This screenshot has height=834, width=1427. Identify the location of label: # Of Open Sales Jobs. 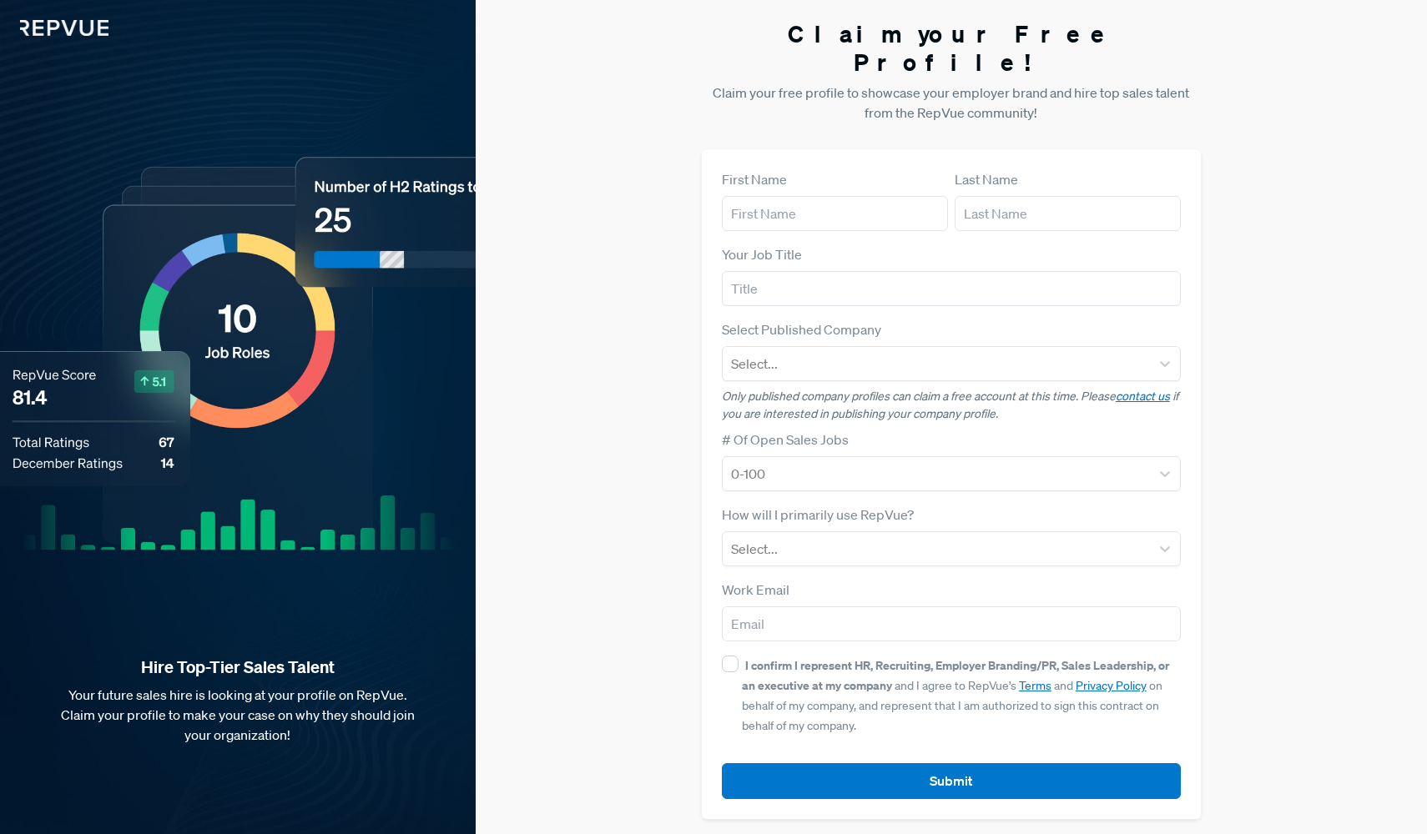
(785, 440).